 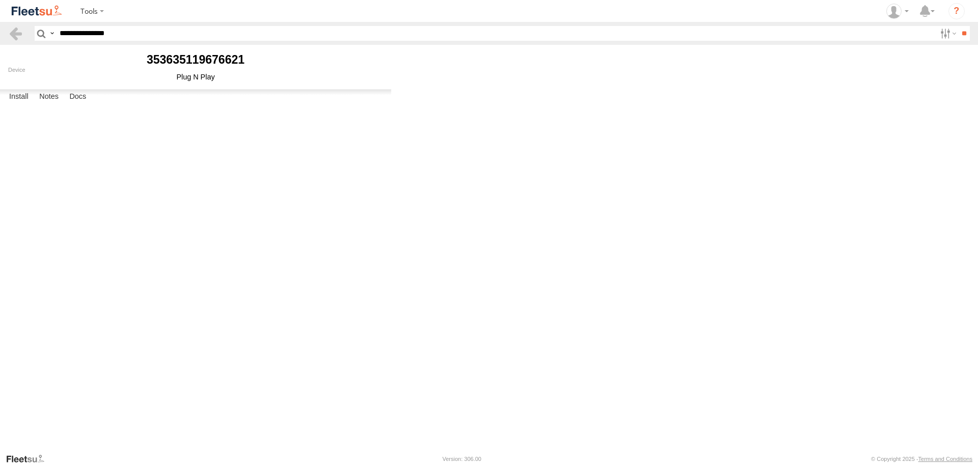 What do you see at coordinates (946, 33) in the screenshot?
I see `label: Search Filter Options` at bounding box center [946, 33].